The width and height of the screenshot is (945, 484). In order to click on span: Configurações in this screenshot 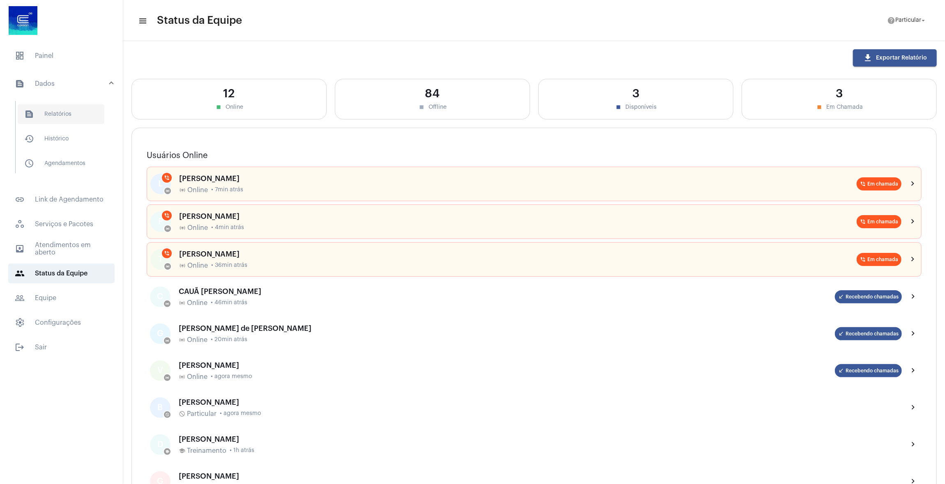, I will do `click(61, 323)`.